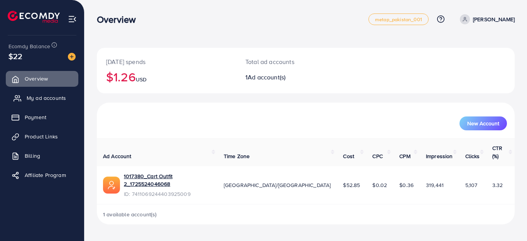 The height and width of the screenshot is (241, 527). I want to click on span: Payment, so click(36, 117).